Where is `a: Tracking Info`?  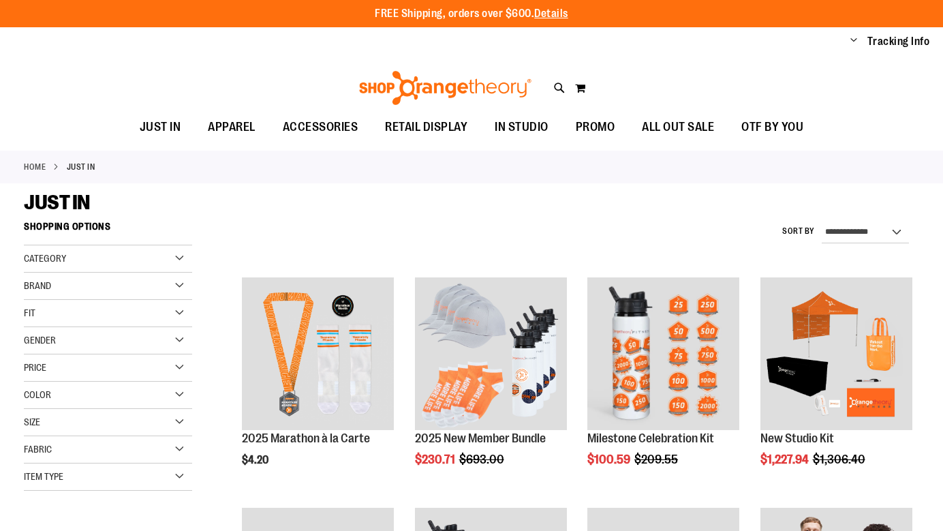 a: Tracking Info is located at coordinates (899, 42).